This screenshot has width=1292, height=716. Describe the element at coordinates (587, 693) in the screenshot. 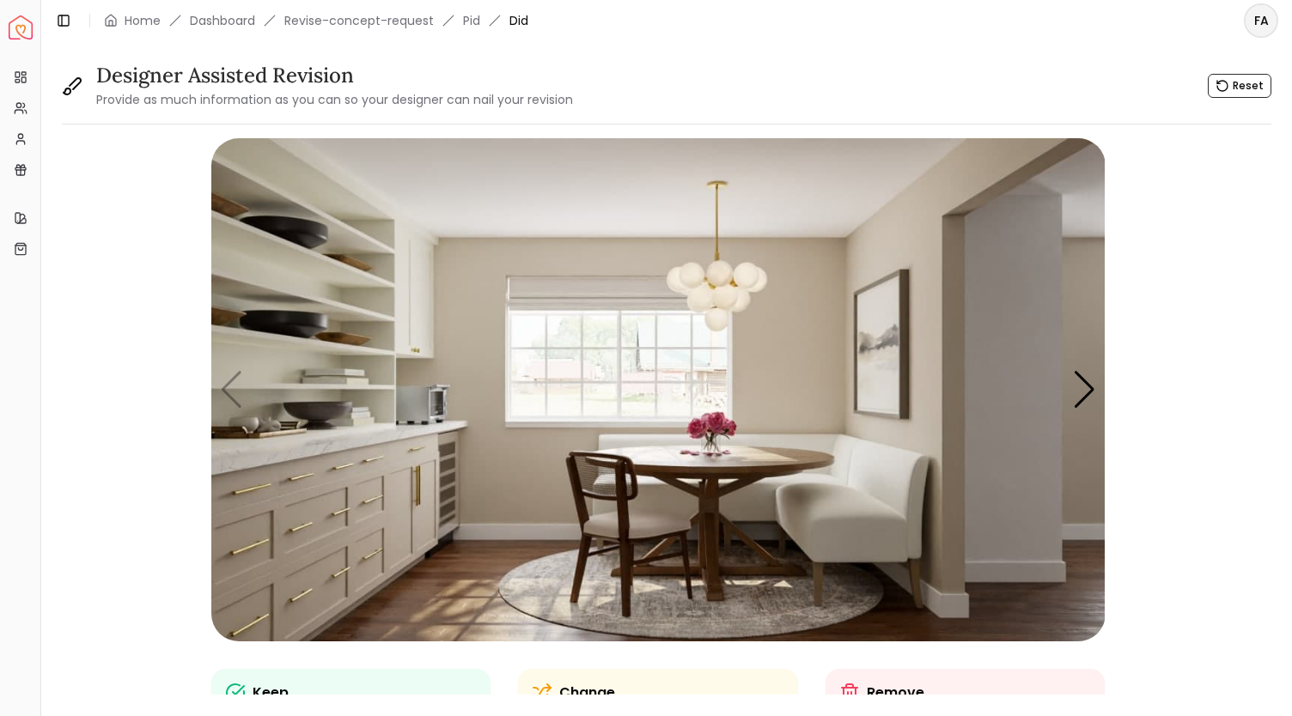

I see `p: Change` at that location.